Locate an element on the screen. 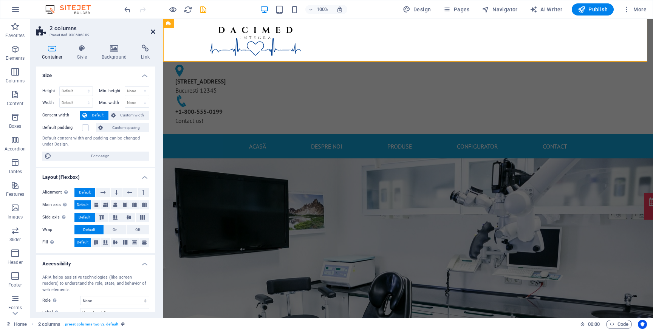 This screenshot has height=330, width=653. h4: Style is located at coordinates (84, 53).